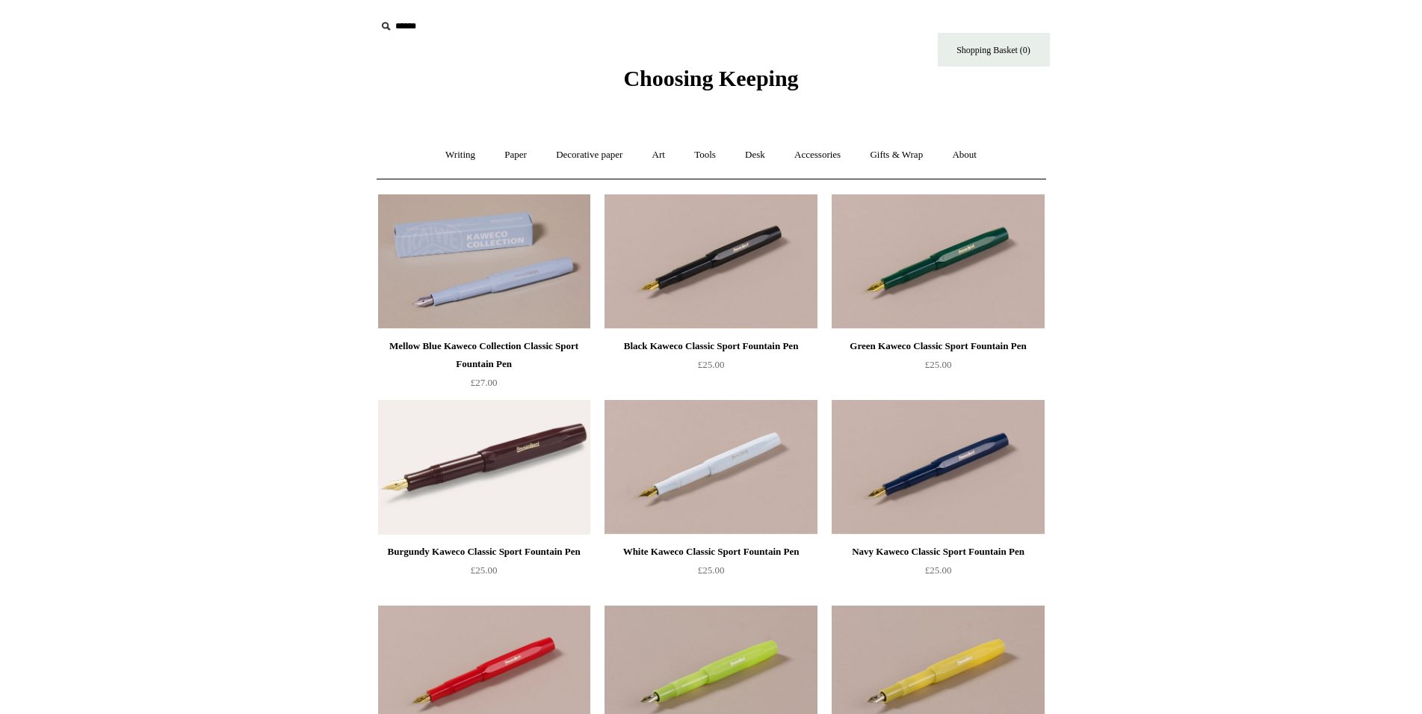 Image resolution: width=1422 pixels, height=714 pixels. Describe the element at coordinates (896, 155) in the screenshot. I see `a: Gifts & Wrap` at that location.